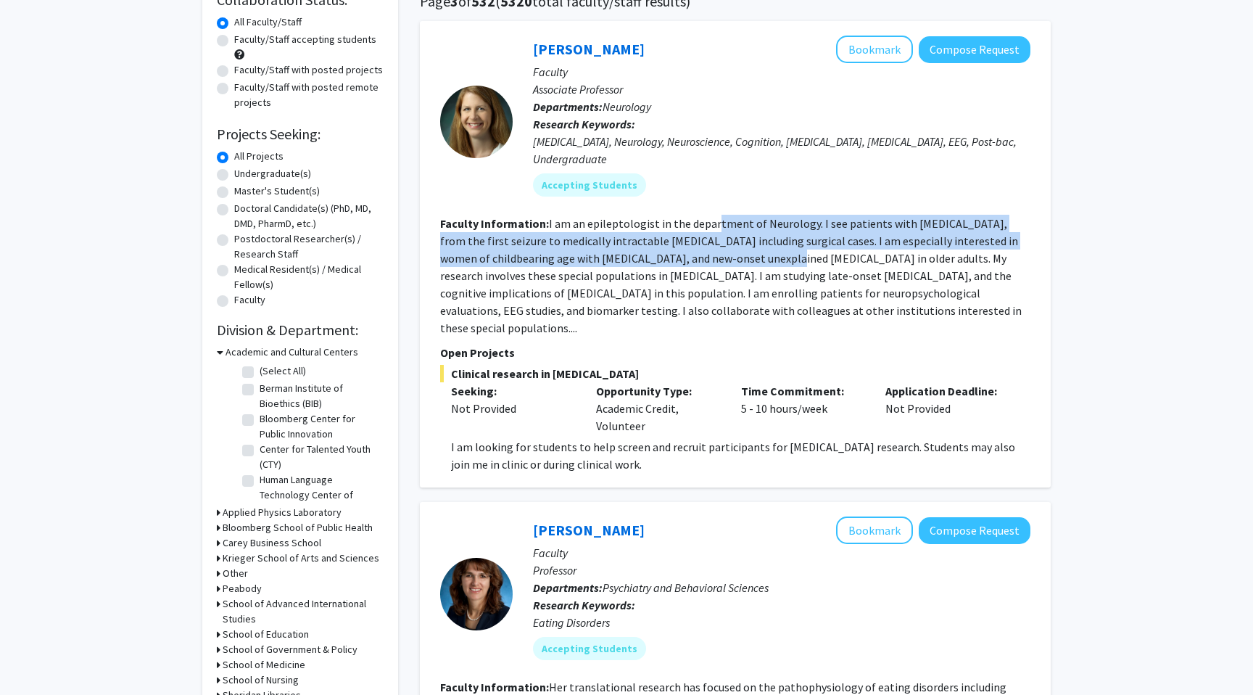 The height and width of the screenshot is (695, 1253). I want to click on h3: Bloomberg School of Public Health, so click(297, 527).